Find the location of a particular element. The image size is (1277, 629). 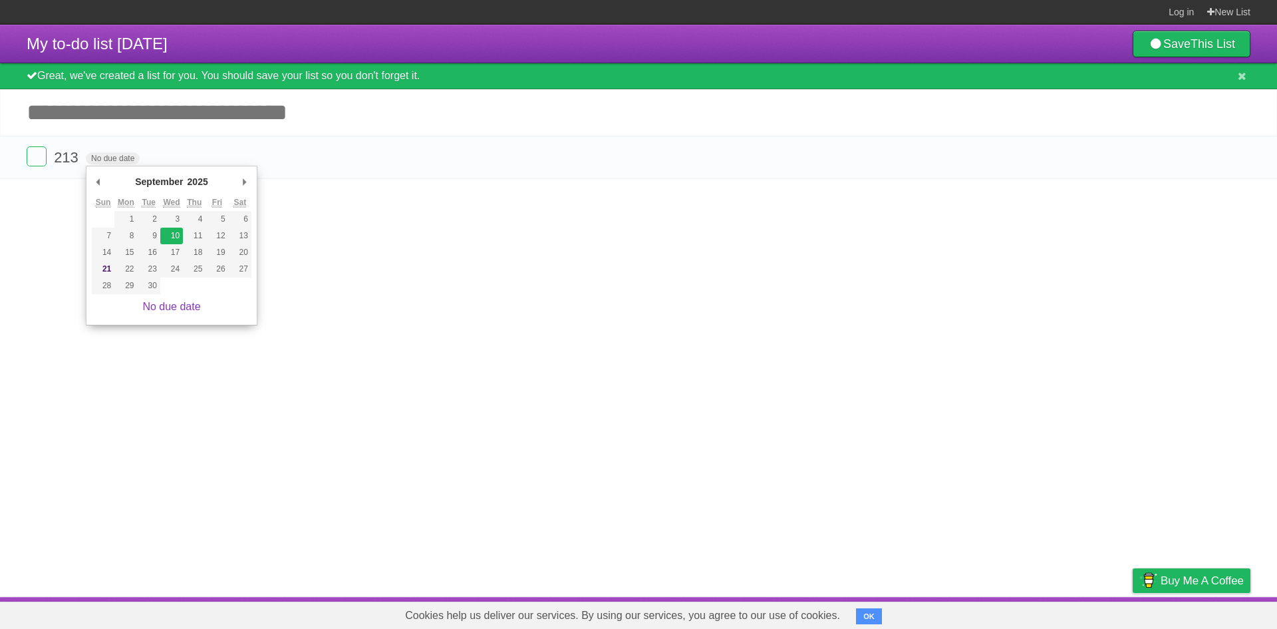

button: 7 is located at coordinates (103, 236).